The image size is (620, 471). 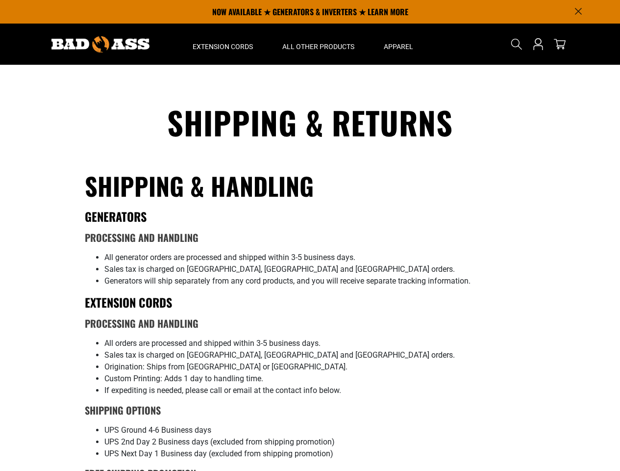 What do you see at coordinates (158, 429) in the screenshot?
I see `span: UPS Ground 4-6 Business days` at bounding box center [158, 429].